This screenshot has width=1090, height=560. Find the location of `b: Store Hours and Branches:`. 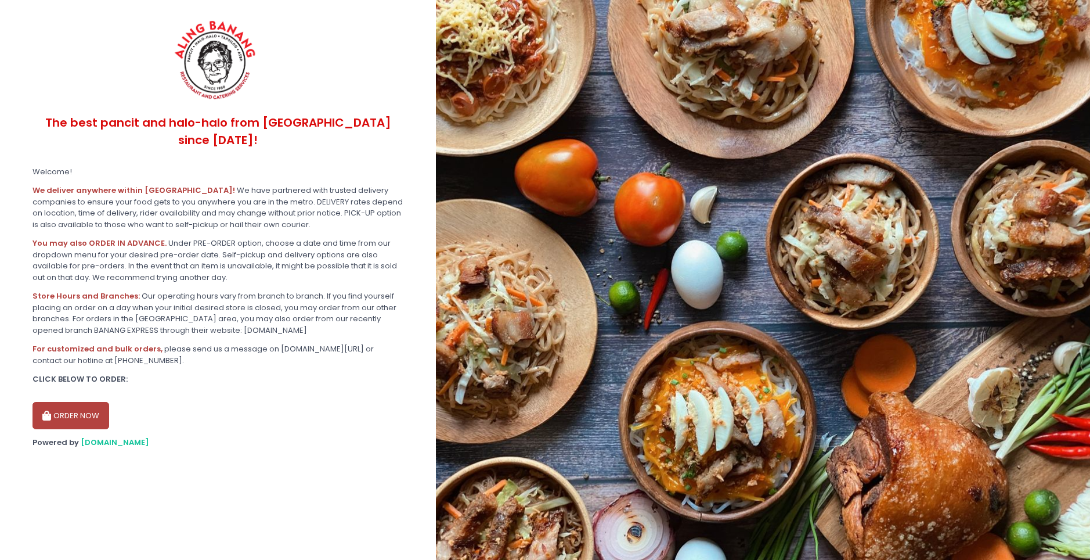

b: Store Hours and Branches: is located at coordinates (86, 295).